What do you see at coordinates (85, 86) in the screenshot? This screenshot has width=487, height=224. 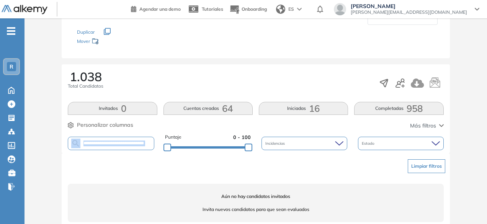 I see `span: Total Candidatos` at bounding box center [85, 86].